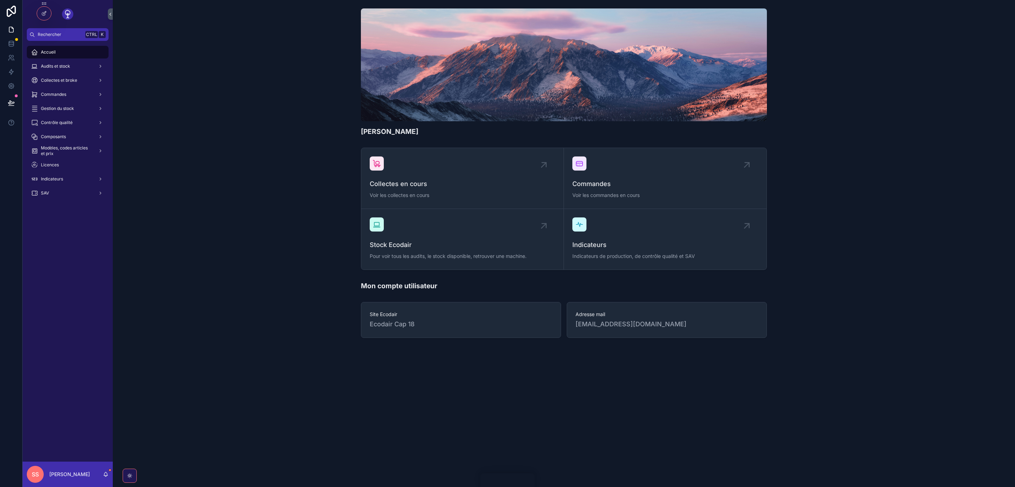 This screenshot has height=487, width=1015. What do you see at coordinates (68, 123) in the screenshot?
I see `a: Contrôle qualité` at bounding box center [68, 123].